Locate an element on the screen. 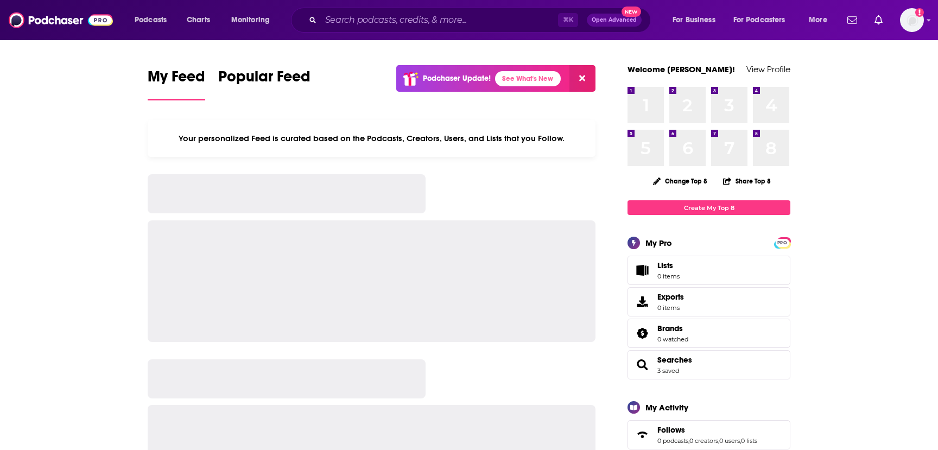 The width and height of the screenshot is (938, 450). div: My Pro is located at coordinates (658, 243).